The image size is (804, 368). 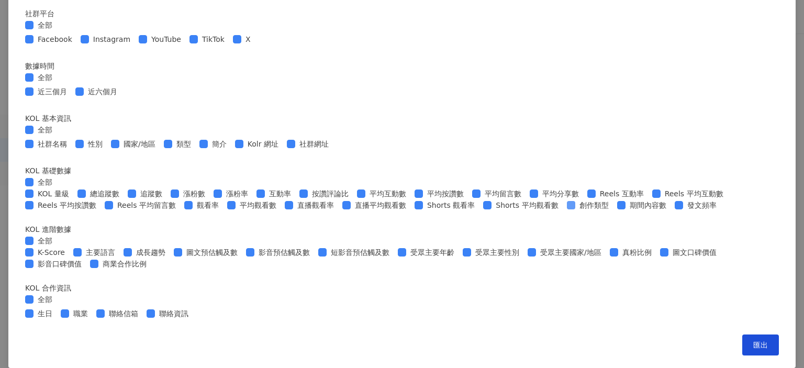 I want to click on div: KOL 進階數據, so click(x=402, y=229).